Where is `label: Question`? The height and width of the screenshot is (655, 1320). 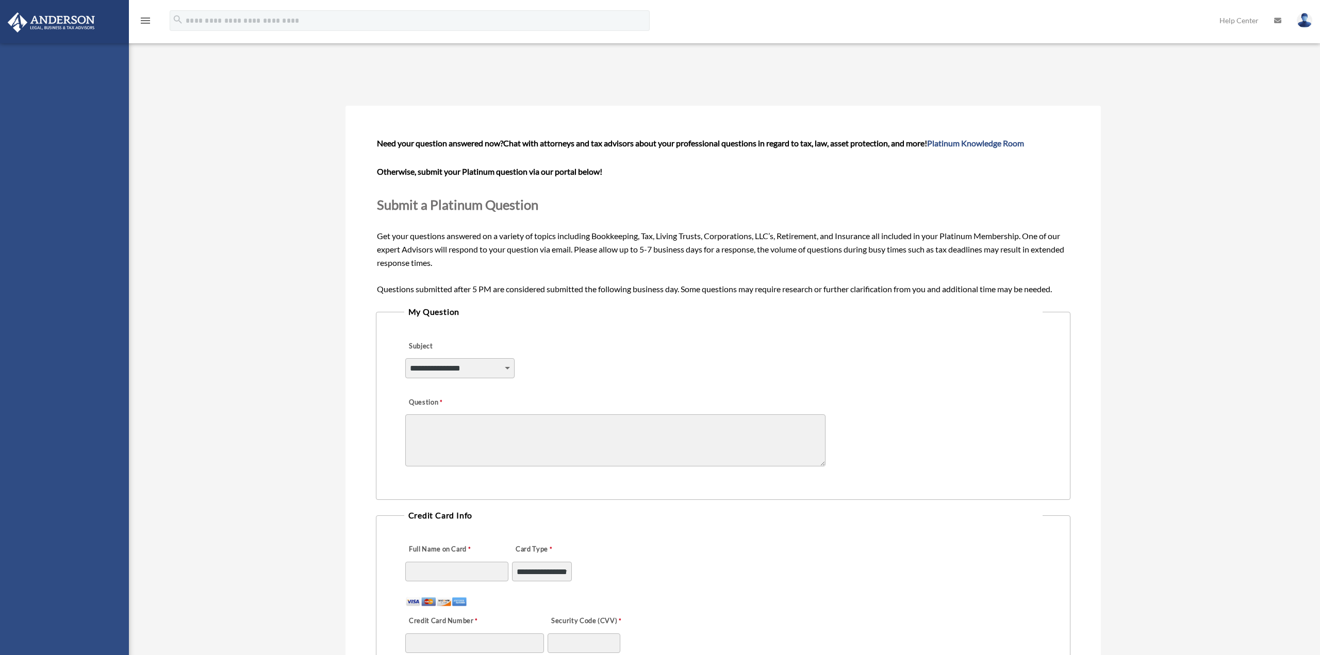 label: Question is located at coordinates (445, 403).